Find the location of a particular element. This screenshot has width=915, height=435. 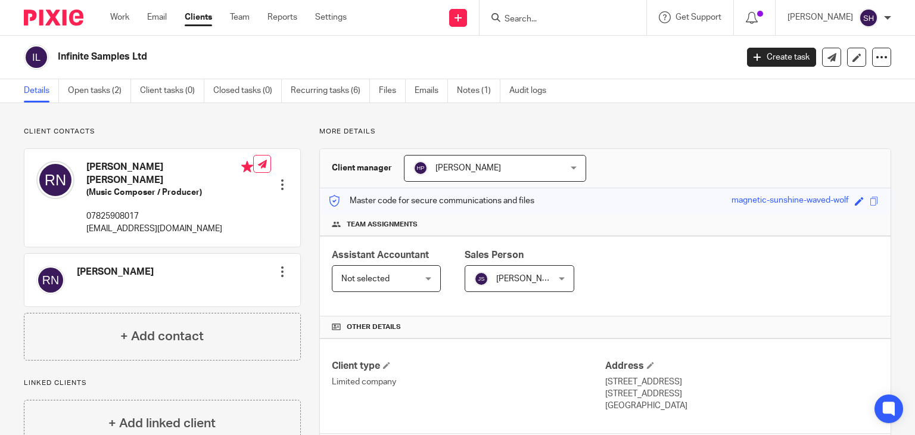

p: Client contacts is located at coordinates (162, 132).